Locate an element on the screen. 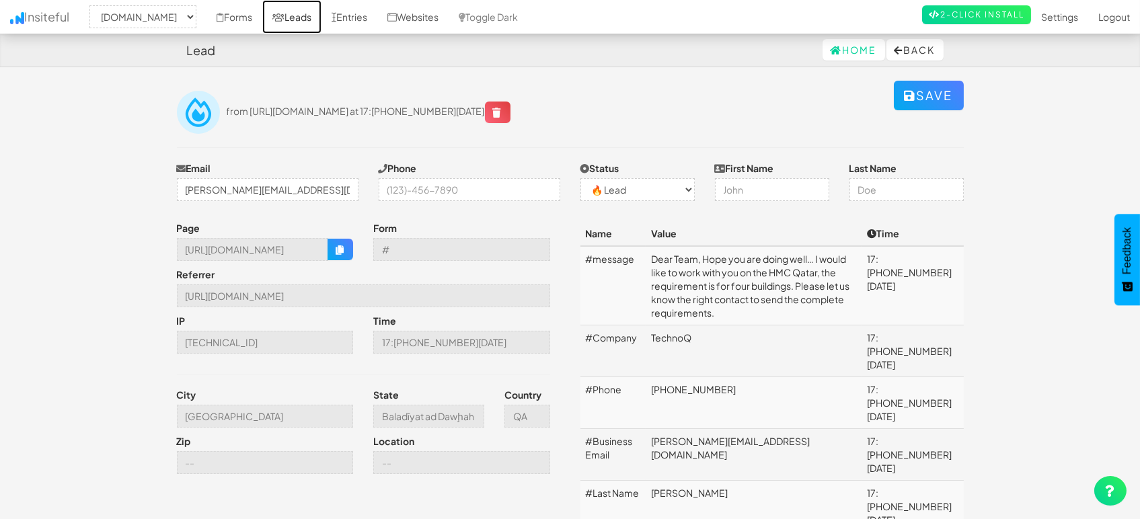 This screenshot has width=1140, height=519. th: Time is located at coordinates (912, 233).